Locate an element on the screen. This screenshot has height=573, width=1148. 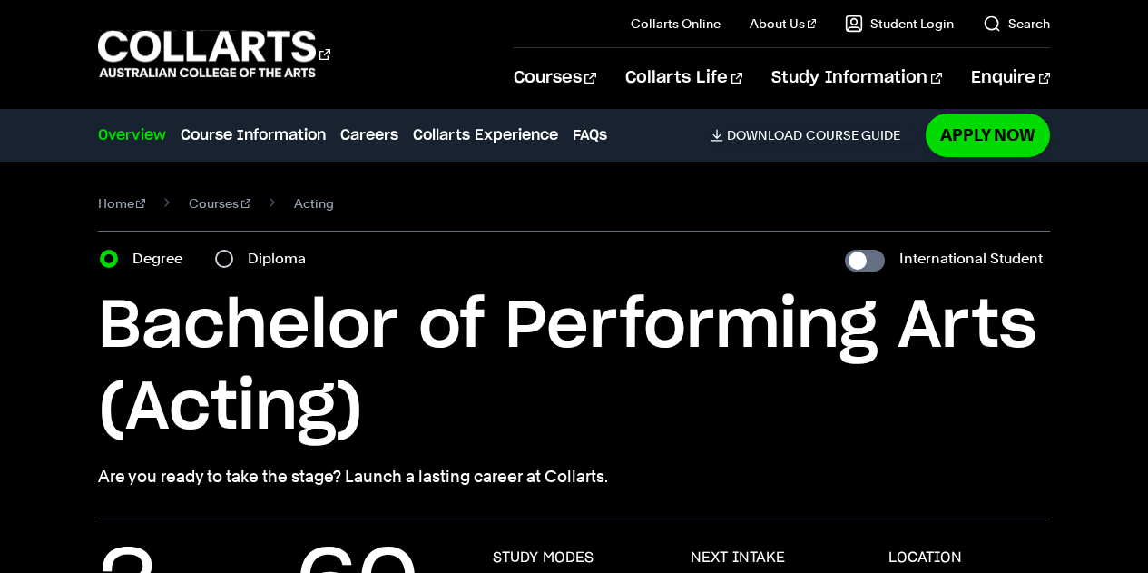
a: About Us is located at coordinates (783, 24).